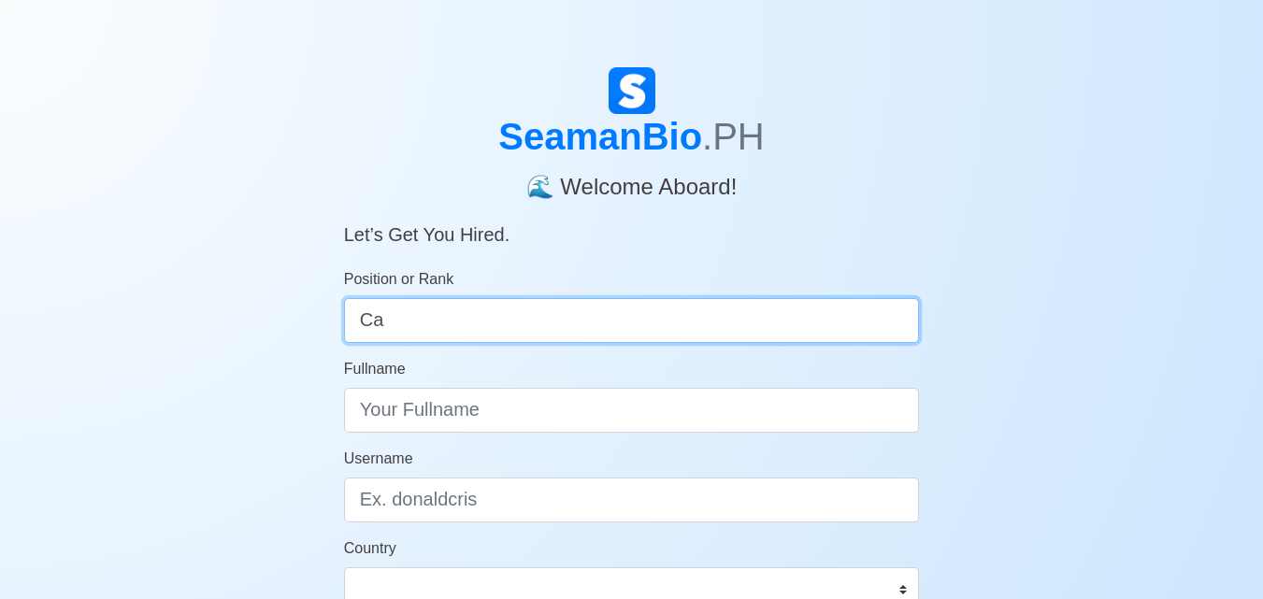 This screenshot has width=1263, height=599. What do you see at coordinates (370, 549) in the screenshot?
I see `label: Country` at bounding box center [370, 549].